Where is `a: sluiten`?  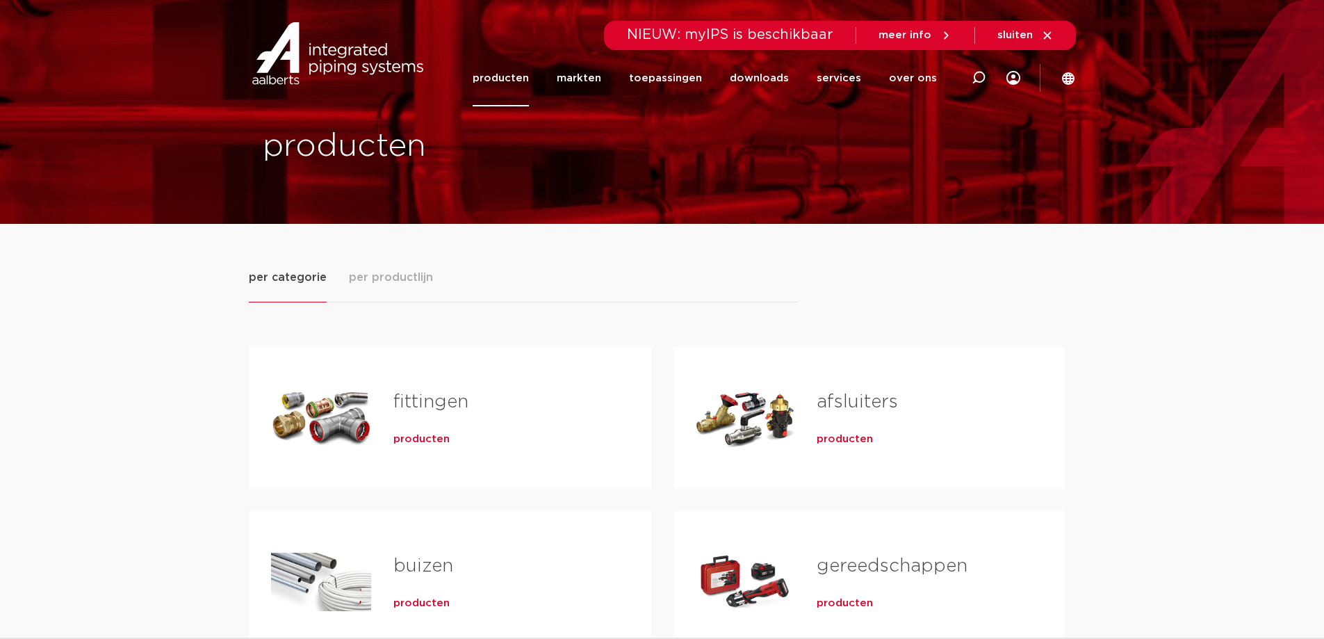 a: sluiten is located at coordinates (1025, 35).